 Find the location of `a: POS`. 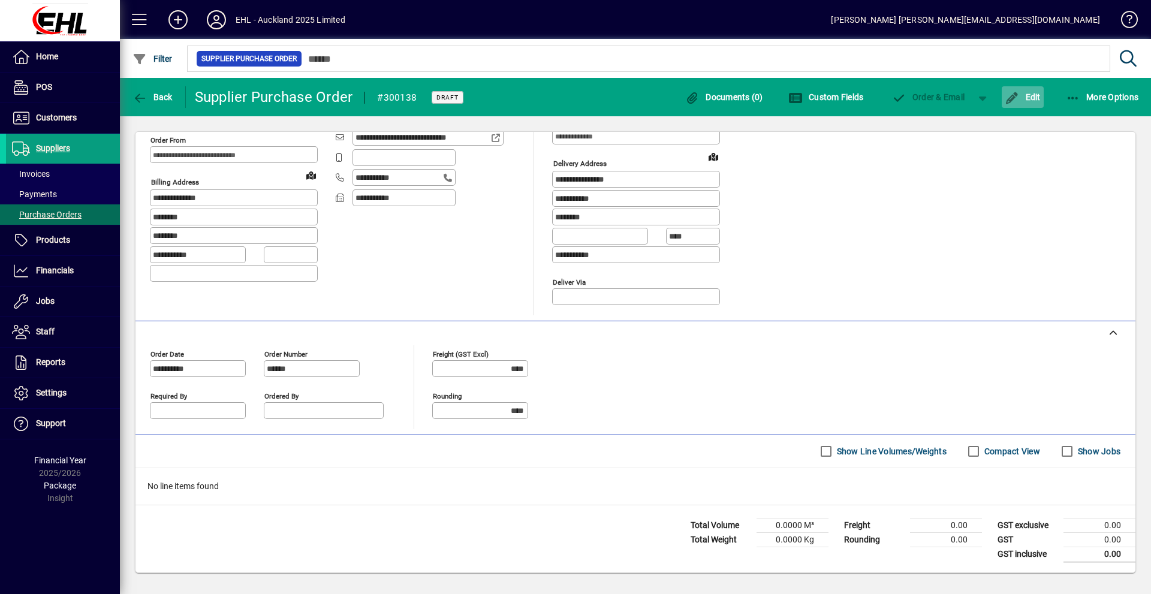

a: POS is located at coordinates (63, 87).